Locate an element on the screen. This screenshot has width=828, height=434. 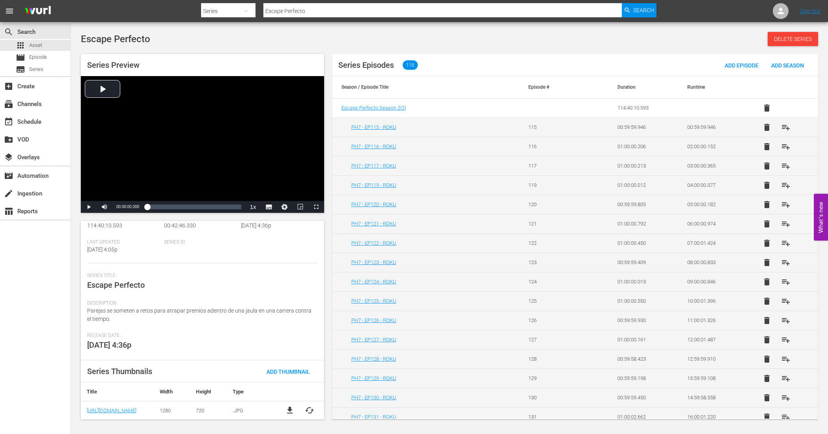
td: 120 is located at coordinates (554, 204).